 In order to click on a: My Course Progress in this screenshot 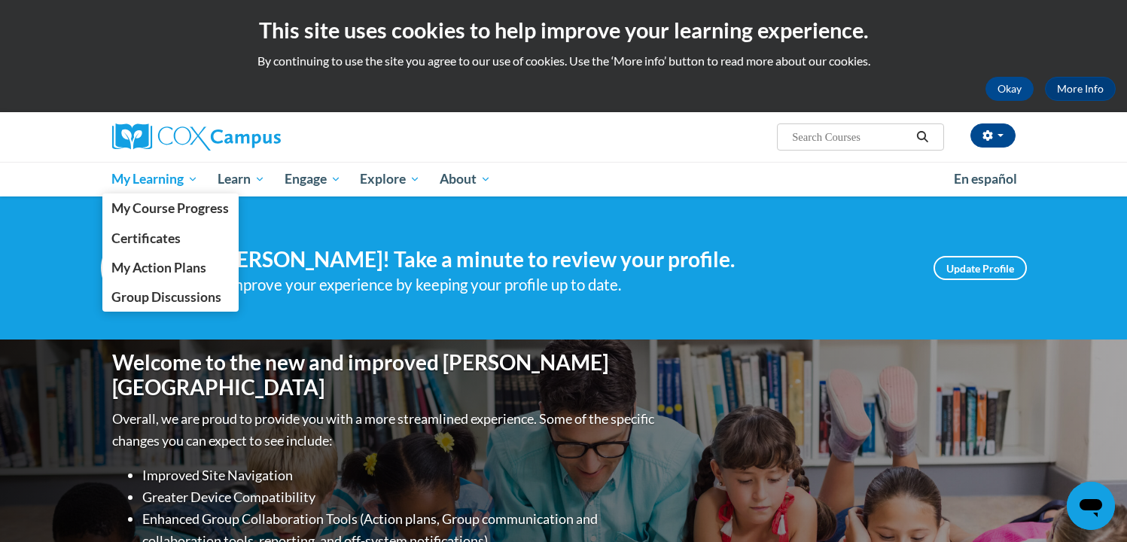, I will do `click(171, 208)`.